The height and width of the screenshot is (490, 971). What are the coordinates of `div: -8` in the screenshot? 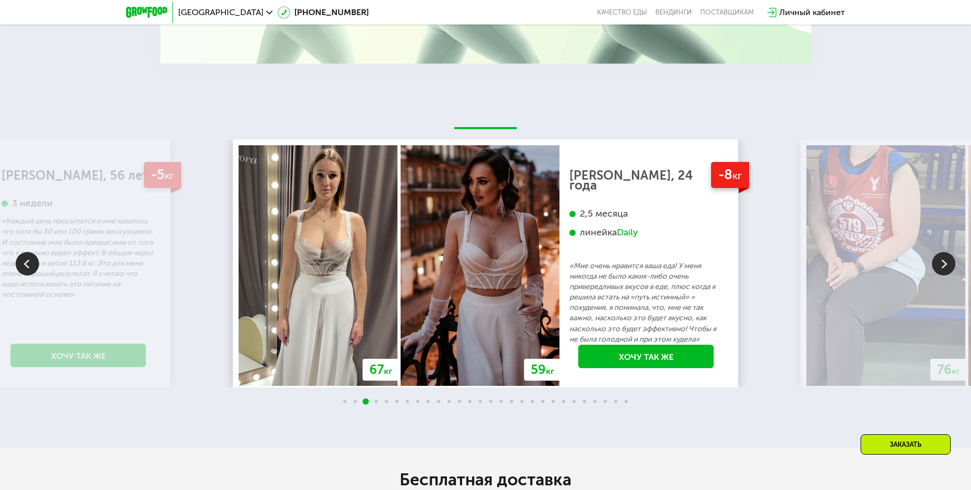 It's located at (730, 175).